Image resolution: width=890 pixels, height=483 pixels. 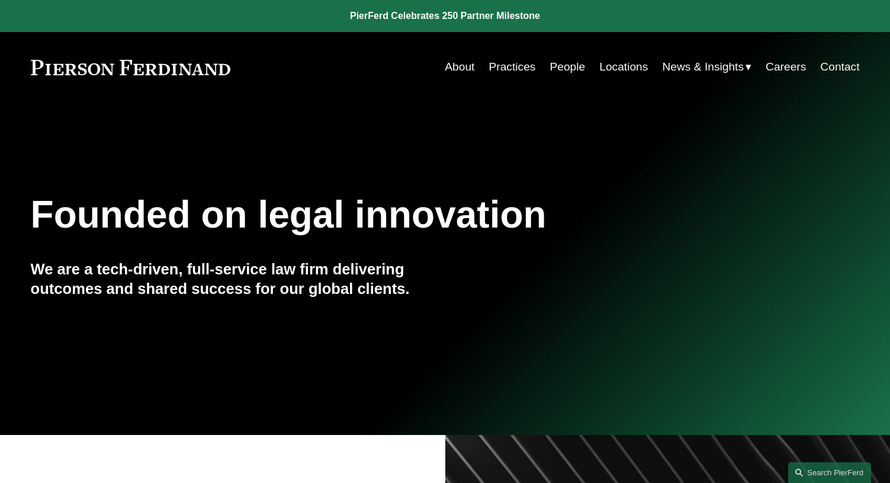 I want to click on a: About, so click(x=459, y=67).